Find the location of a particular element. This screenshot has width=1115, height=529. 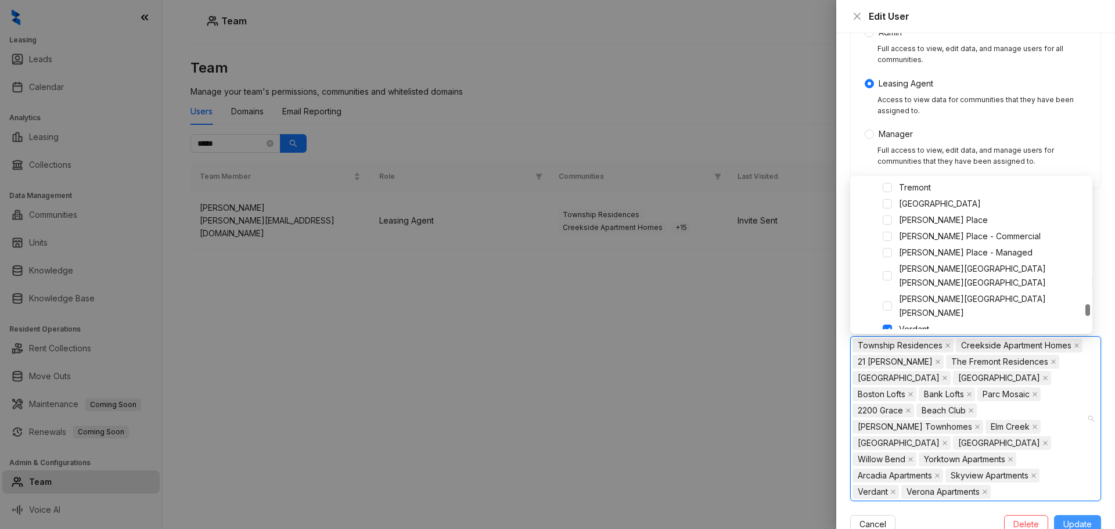

input: Communities is located at coordinates (994, 492).